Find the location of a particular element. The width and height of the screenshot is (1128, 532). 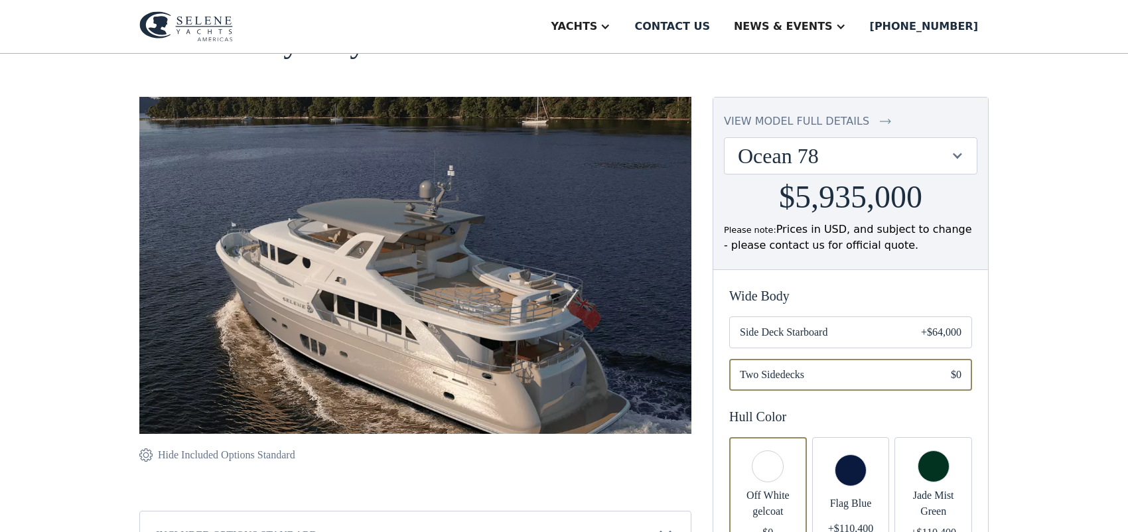

span: Side Deck Starboard is located at coordinates (820, 332).